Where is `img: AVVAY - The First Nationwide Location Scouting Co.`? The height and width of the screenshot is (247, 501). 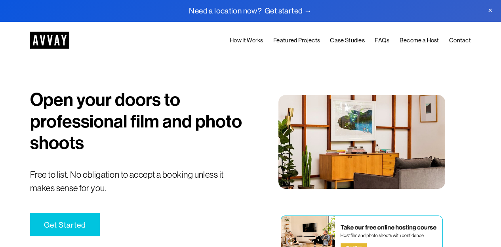
img: AVVAY - The First Nationwide Location Scouting Co. is located at coordinates (49, 40).